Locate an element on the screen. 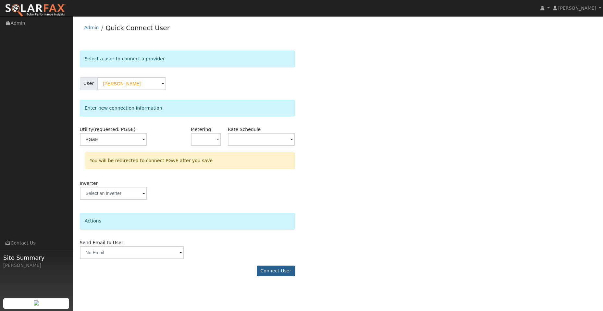  span: User is located at coordinates (89, 84).